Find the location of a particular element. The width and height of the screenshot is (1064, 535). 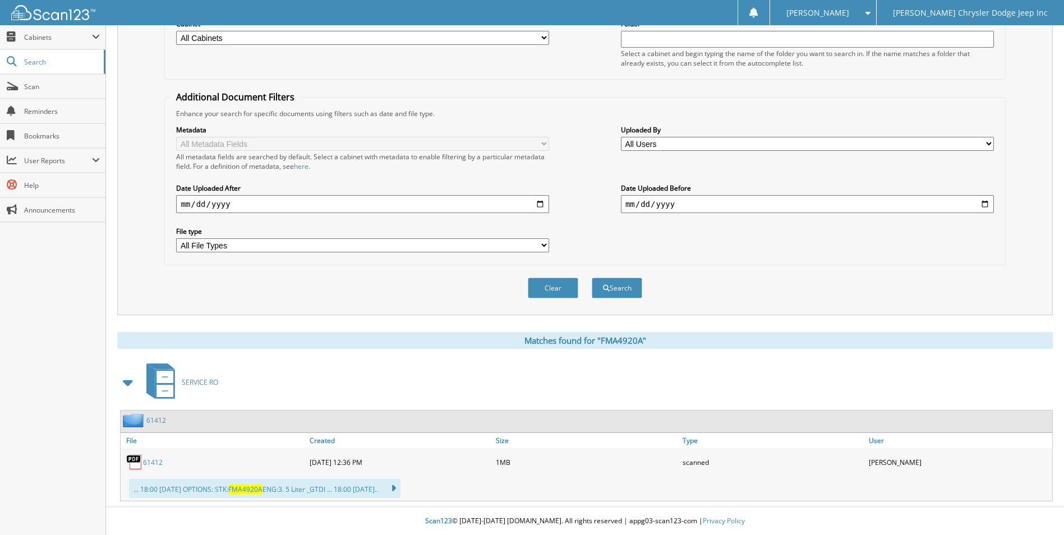

a: Privacy Policy is located at coordinates (724, 521).